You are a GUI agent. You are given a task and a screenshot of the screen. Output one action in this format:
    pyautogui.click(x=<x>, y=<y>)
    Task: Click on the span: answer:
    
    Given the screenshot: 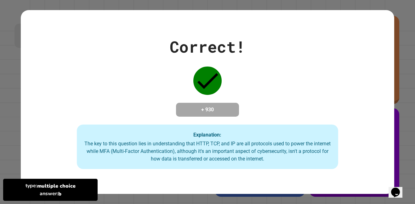 What is the action you would take?
    pyautogui.click(x=50, y=193)
    